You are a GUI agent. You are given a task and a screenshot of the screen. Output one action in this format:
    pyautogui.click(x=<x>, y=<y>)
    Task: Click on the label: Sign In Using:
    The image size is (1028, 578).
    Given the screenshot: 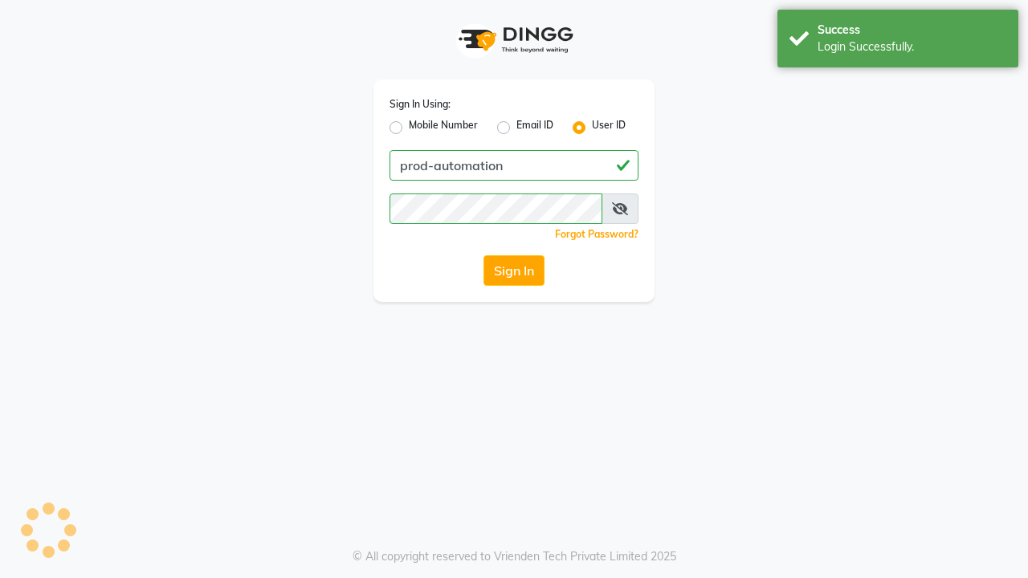 What is the action you would take?
    pyautogui.click(x=420, y=104)
    